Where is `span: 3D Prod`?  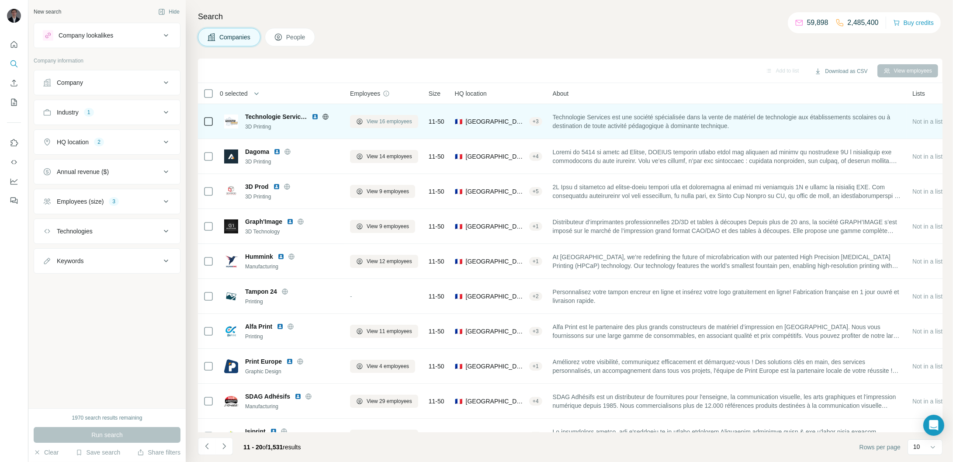 span: 3D Prod is located at coordinates (257, 187).